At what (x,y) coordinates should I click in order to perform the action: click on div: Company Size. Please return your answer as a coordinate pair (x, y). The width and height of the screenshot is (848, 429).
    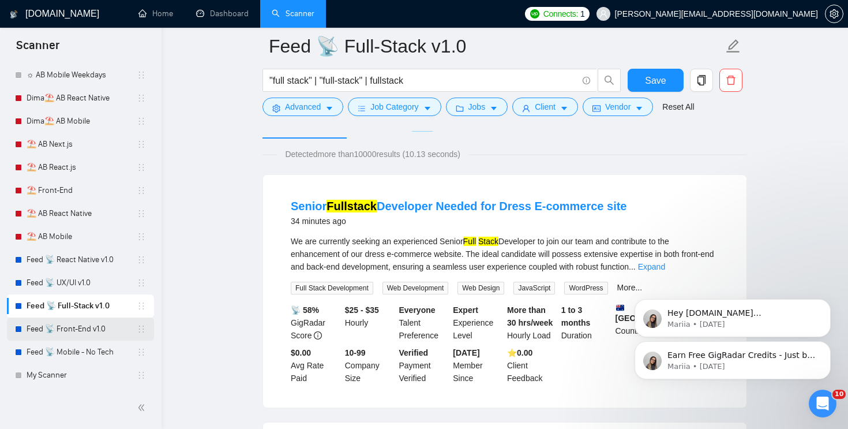
    Looking at the image, I should click on (370, 365).